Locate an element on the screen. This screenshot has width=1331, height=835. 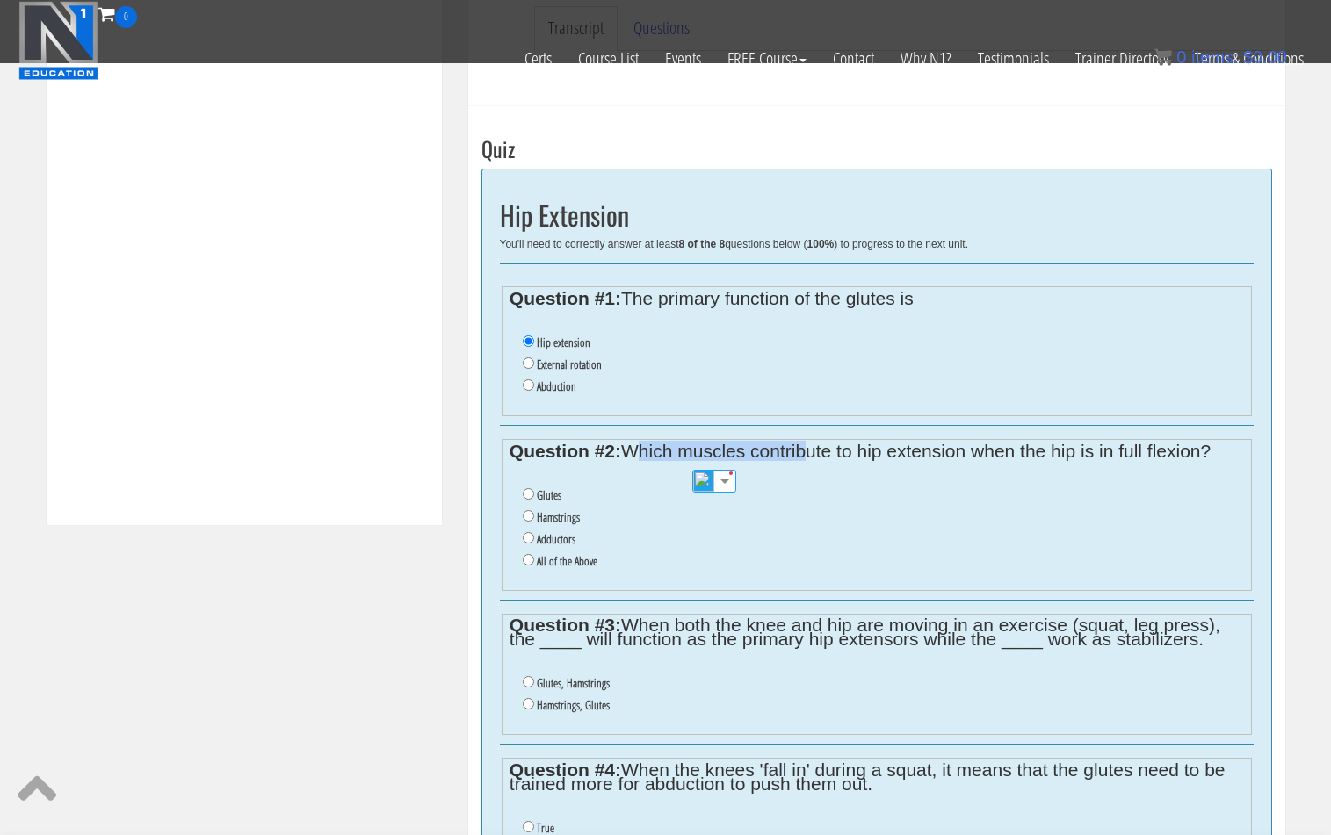
strong: Question #3: is located at coordinates (565, 624).